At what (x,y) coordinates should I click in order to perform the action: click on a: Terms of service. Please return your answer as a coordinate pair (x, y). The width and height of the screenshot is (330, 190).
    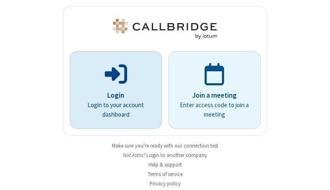
    Looking at the image, I should click on (165, 174).